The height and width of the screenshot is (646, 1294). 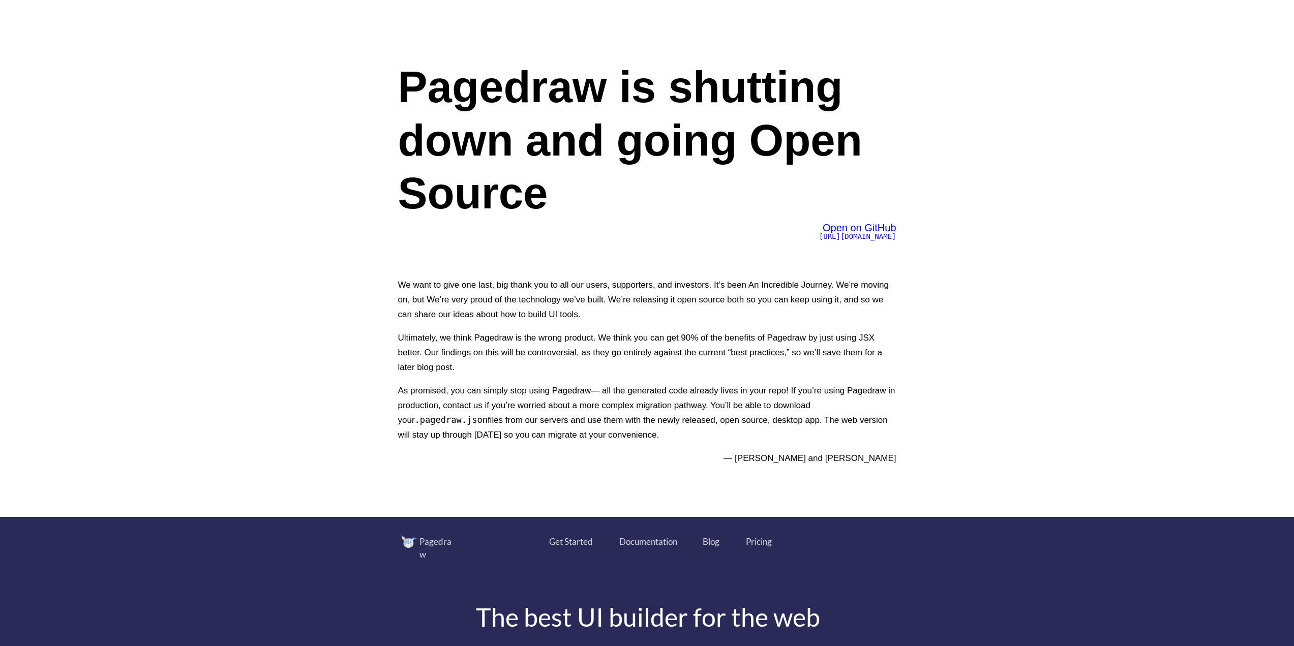 What do you see at coordinates (647, 140) in the screenshot?
I see `h1: Pagedraw is shutting down and going Open Source` at bounding box center [647, 140].